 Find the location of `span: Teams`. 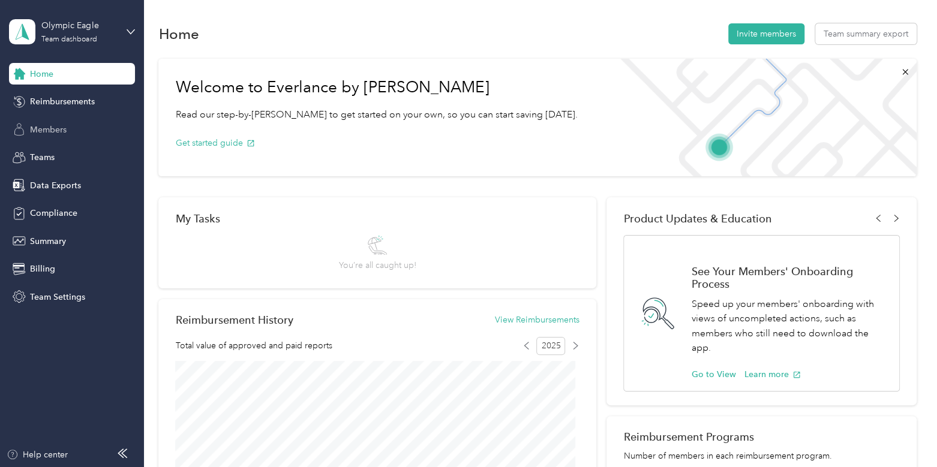

span: Teams is located at coordinates (42, 157).